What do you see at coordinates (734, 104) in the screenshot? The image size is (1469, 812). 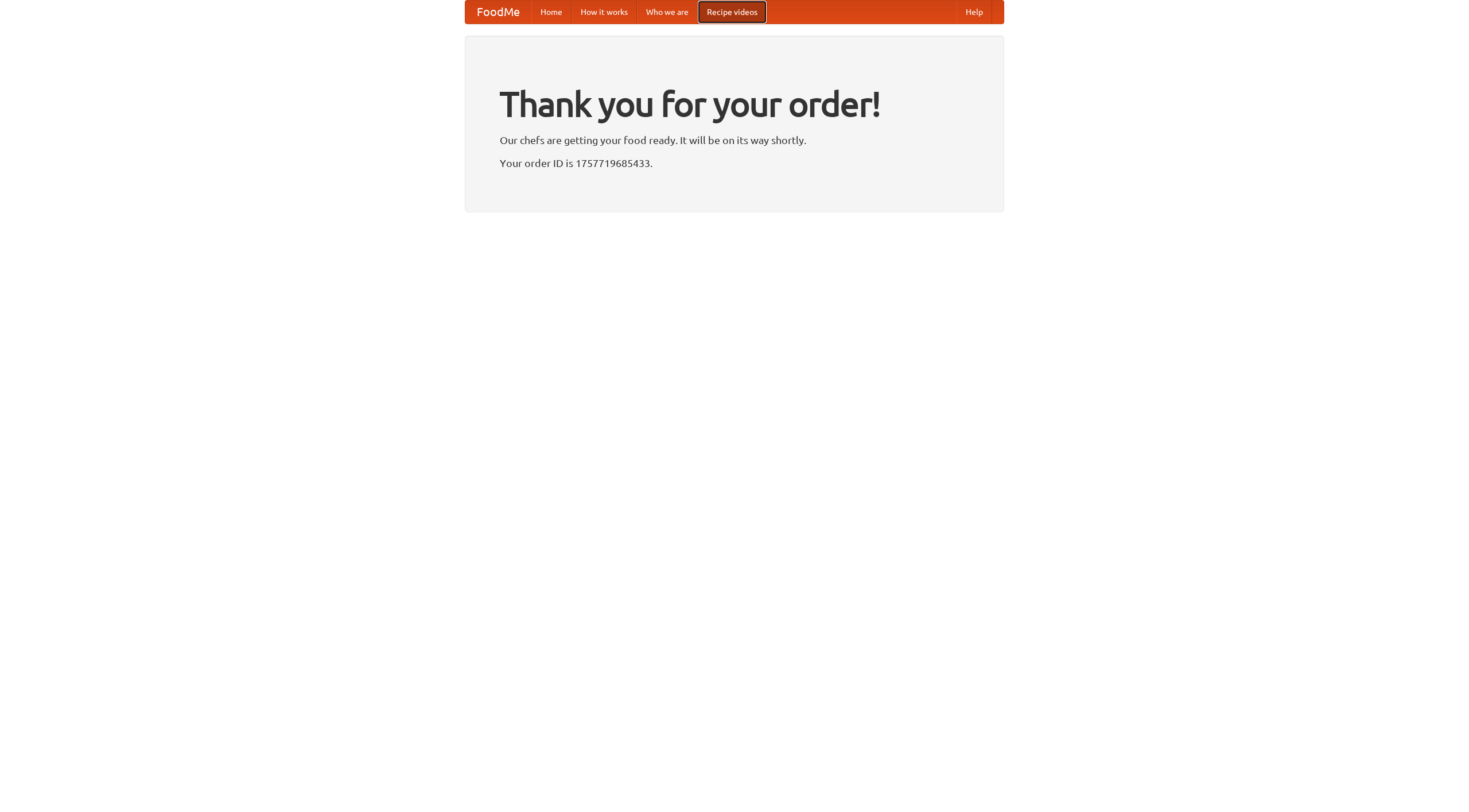 I see `h1: Thank you for your order!` at bounding box center [734, 104].